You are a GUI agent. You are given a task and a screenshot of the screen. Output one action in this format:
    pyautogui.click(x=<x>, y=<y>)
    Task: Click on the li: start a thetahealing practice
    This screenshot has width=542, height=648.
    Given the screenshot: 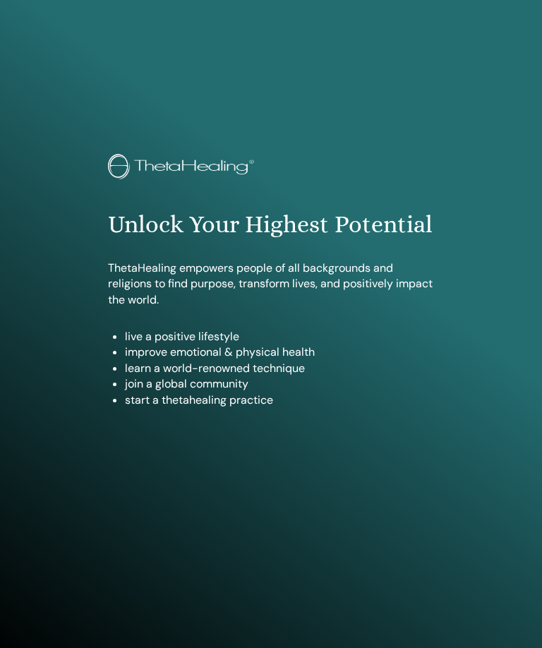 What is the action you would take?
    pyautogui.click(x=280, y=400)
    